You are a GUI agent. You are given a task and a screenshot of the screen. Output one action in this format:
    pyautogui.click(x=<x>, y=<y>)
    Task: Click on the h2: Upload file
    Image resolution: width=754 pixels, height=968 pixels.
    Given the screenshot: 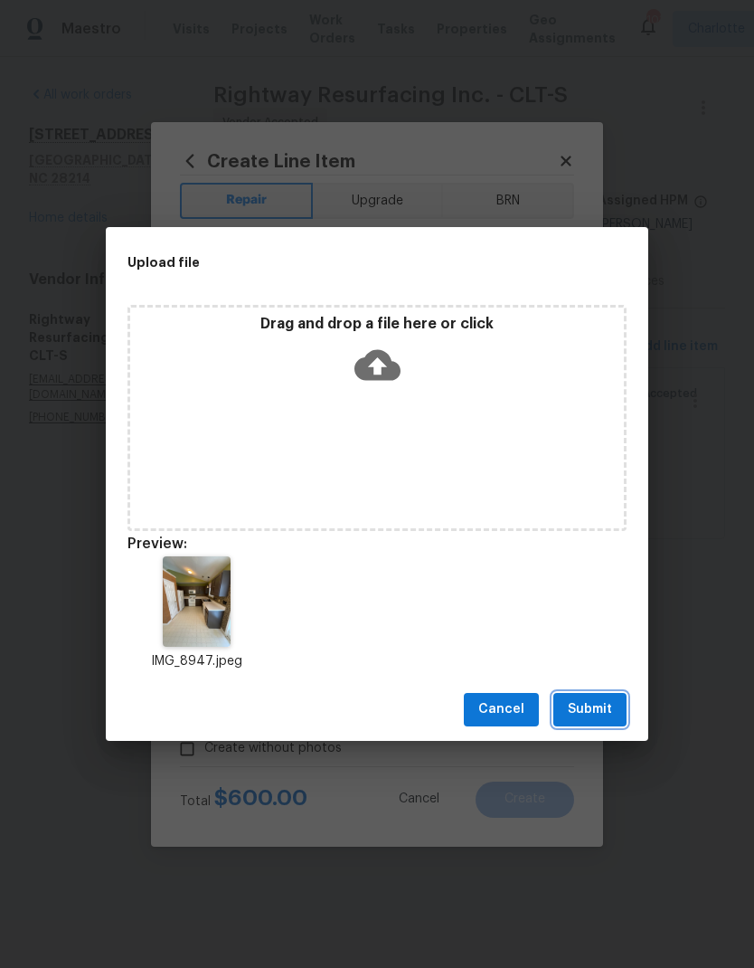 What is the action you would take?
    pyautogui.click(x=337, y=262)
    